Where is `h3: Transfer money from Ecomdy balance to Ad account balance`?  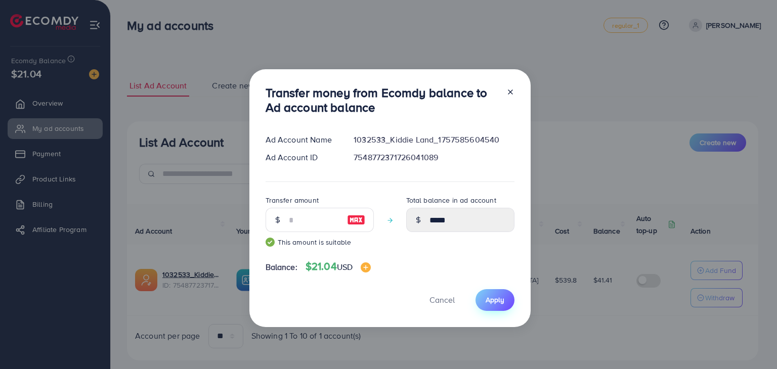 h3: Transfer money from Ecomdy balance to Ad account balance is located at coordinates (382, 100).